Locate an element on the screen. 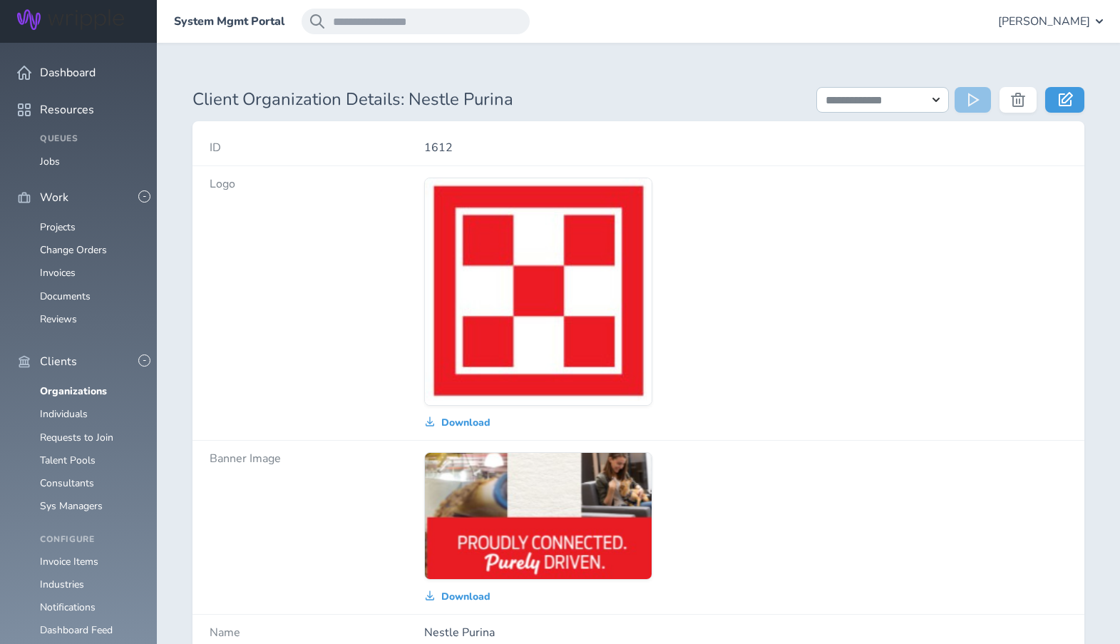 Image resolution: width=1120 pixels, height=644 pixels. a: Invoices is located at coordinates (58, 272).